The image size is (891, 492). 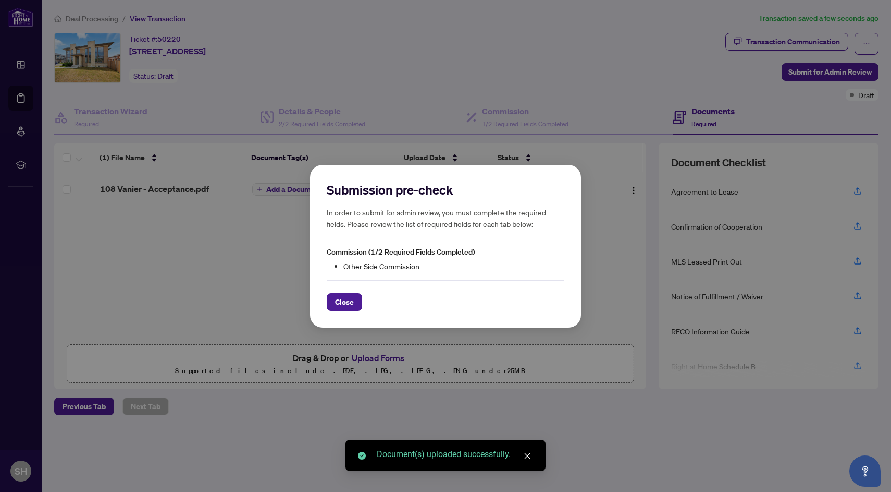 I want to click on a: Close, so click(x=527, y=456).